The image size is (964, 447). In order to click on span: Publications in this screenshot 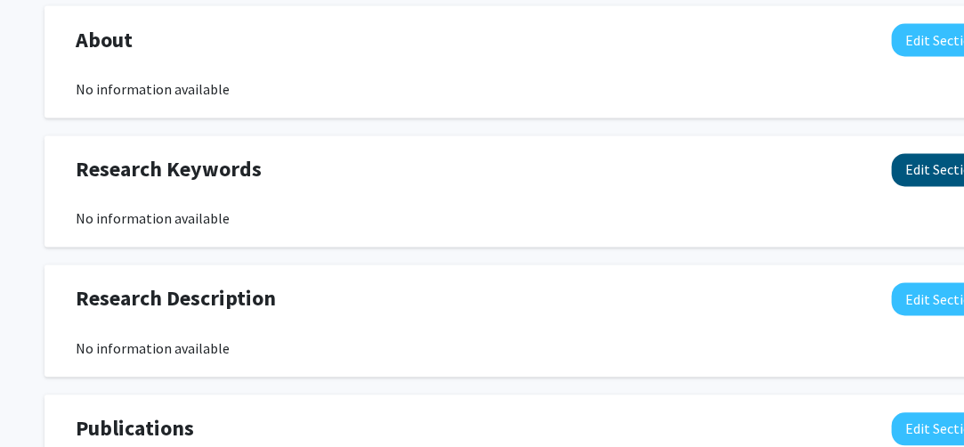, I will do `click(134, 429)`.